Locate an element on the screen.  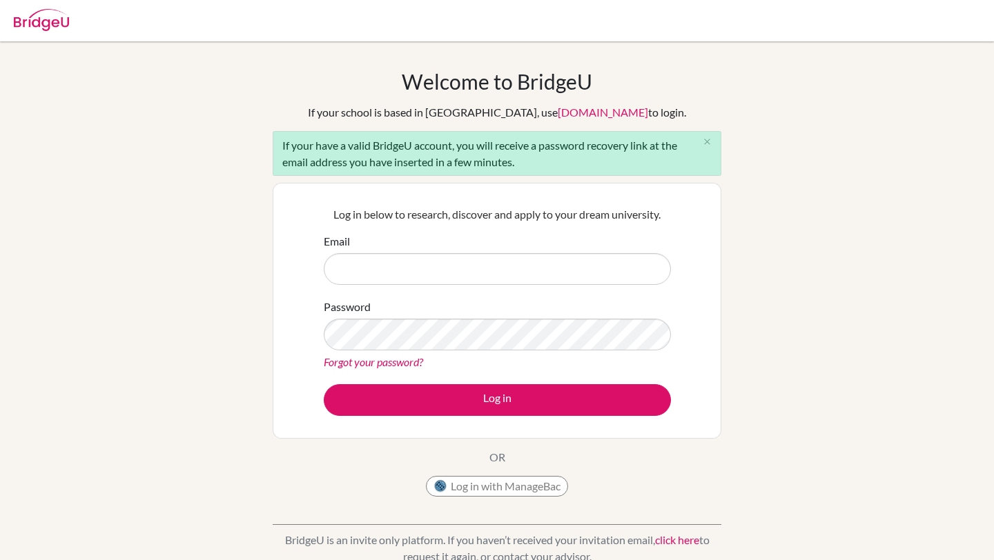
div: If your have a valid BridgeU account, you will receive a password recovery link at the email addr... is located at coordinates (497, 153).